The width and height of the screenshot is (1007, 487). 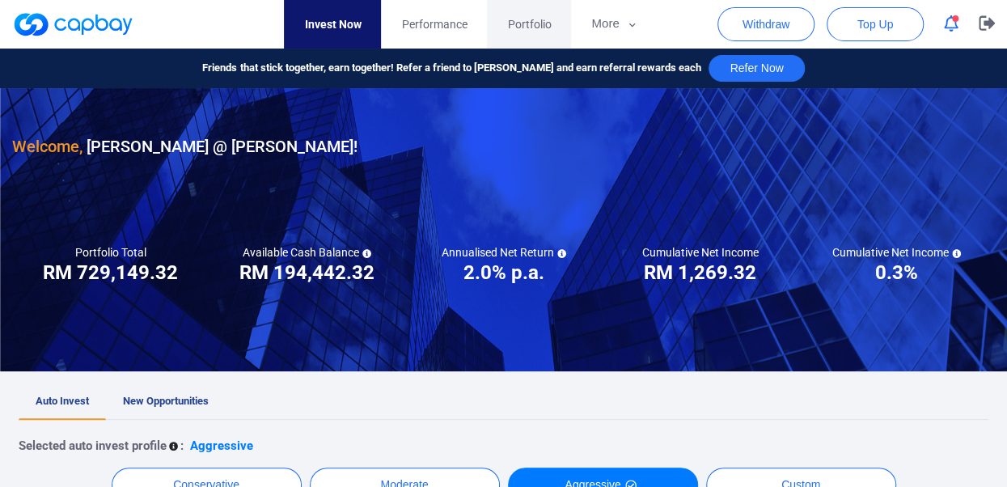 I want to click on h5: Available Cash Balance, so click(x=307, y=252).